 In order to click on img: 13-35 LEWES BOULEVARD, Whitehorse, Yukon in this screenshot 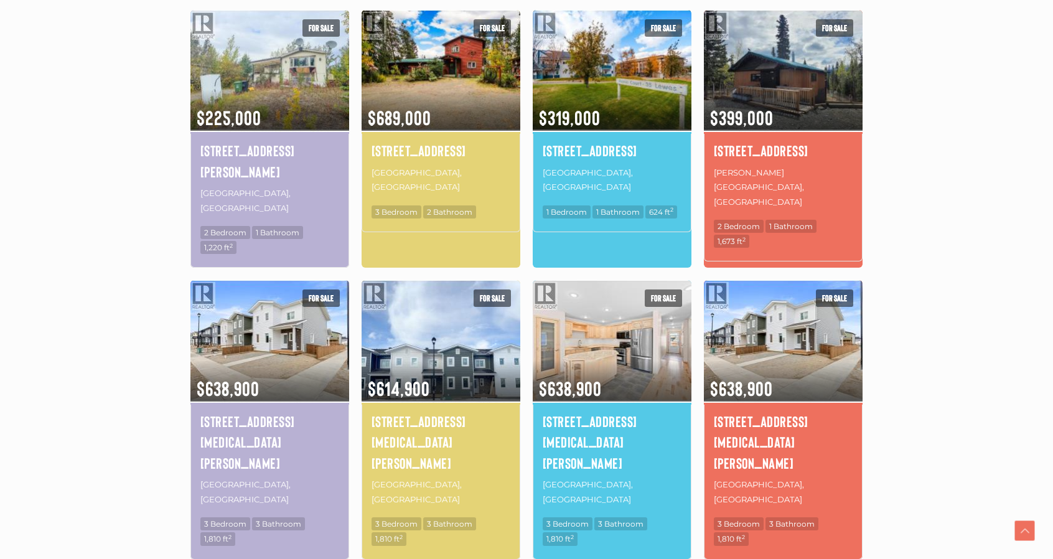, I will do `click(612, 70)`.